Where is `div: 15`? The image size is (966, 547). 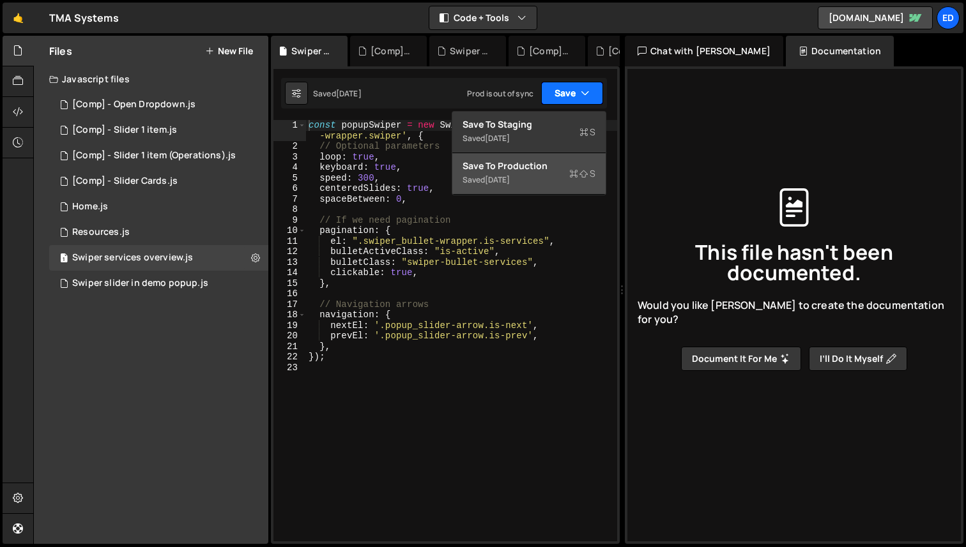
div: 15 is located at coordinates (289, 284).